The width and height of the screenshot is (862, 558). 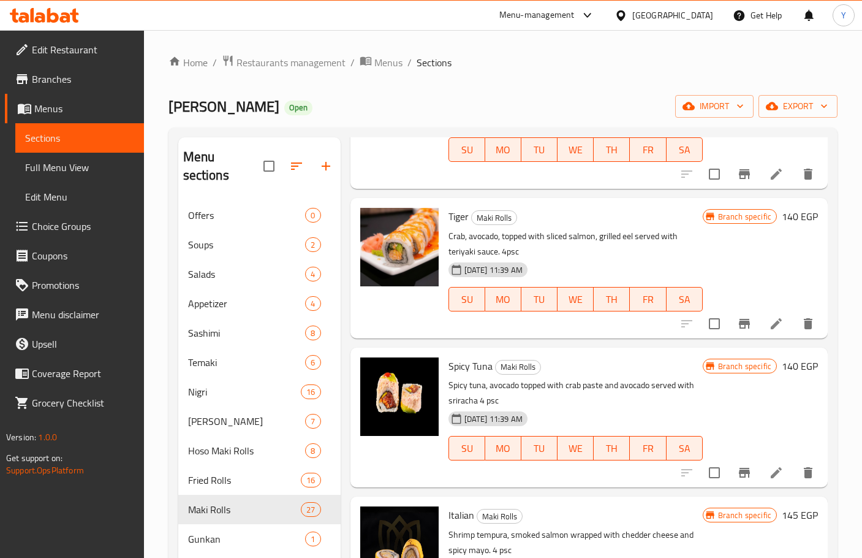 I want to click on span: Nigri, so click(x=245, y=392).